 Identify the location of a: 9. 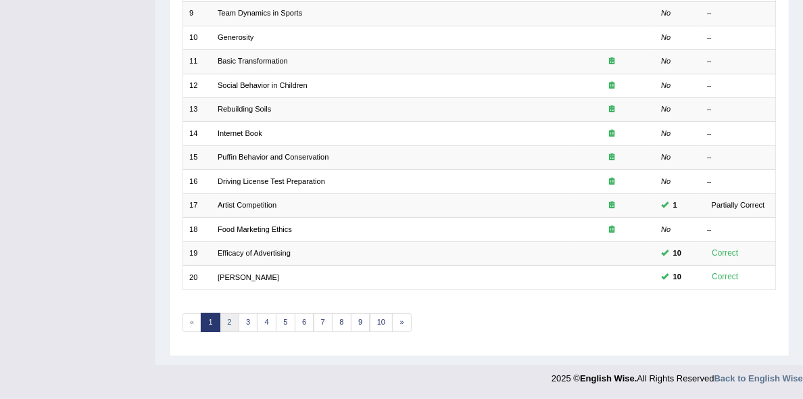
(360, 322).